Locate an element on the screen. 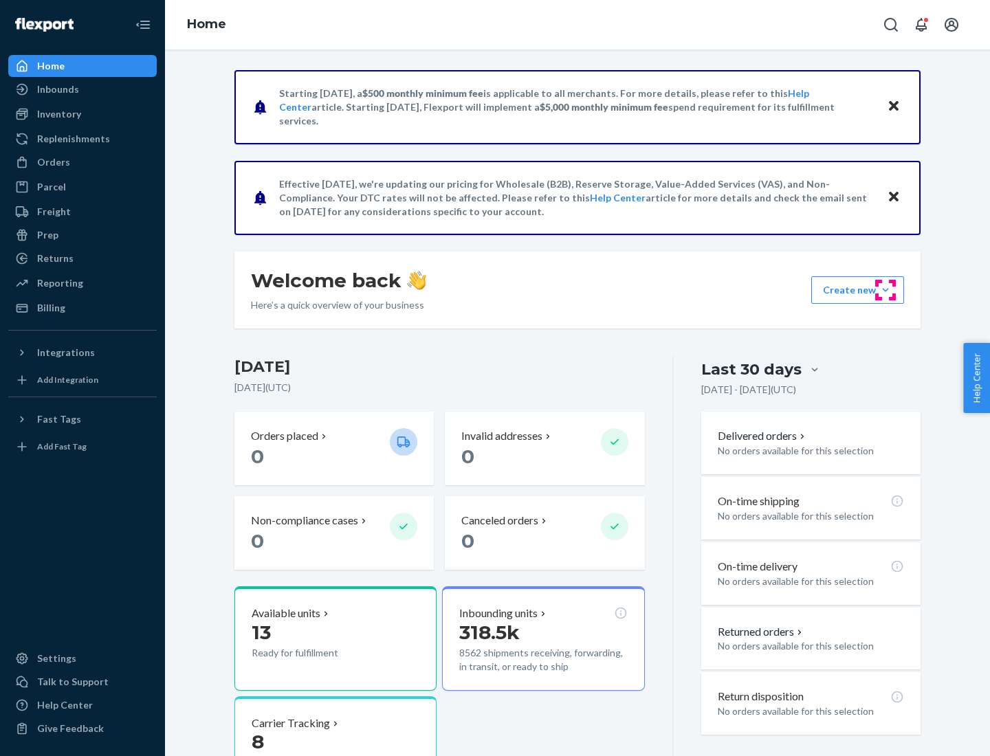 The width and height of the screenshot is (990, 756). div: Returns is located at coordinates (55, 258).